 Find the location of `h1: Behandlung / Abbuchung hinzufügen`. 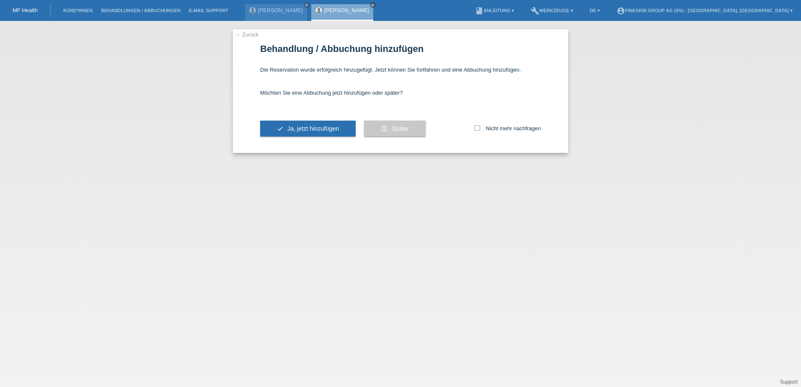

h1: Behandlung / Abbuchung hinzufügen is located at coordinates (401, 49).